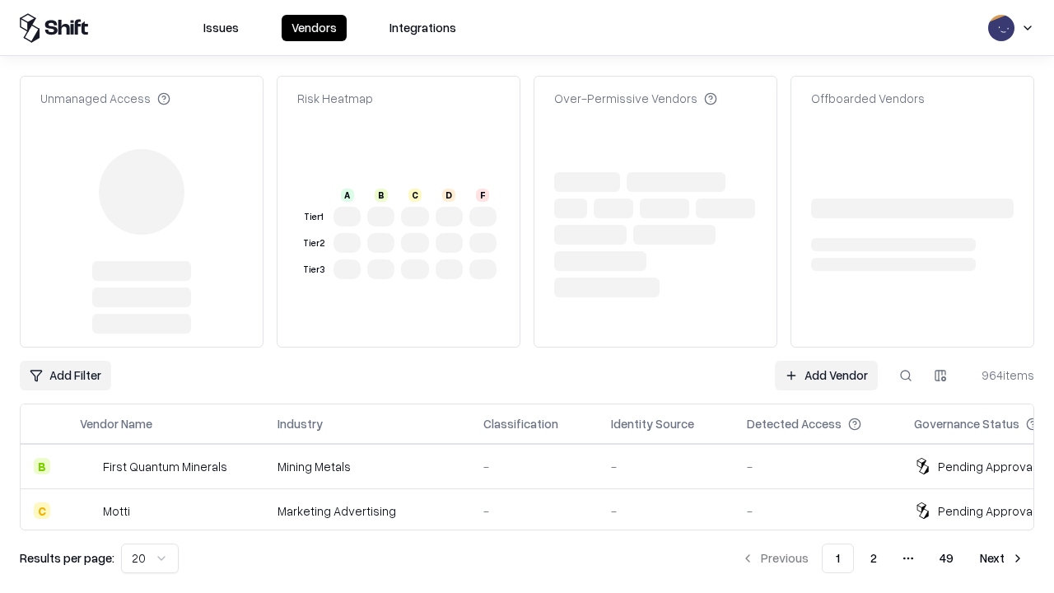 The height and width of the screenshot is (593, 1054). What do you see at coordinates (367, 510) in the screenshot?
I see `div: Marketing Advertising` at bounding box center [367, 510].